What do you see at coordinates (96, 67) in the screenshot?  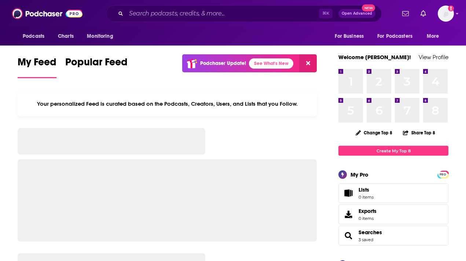 I see `a: Popular Feed` at bounding box center [96, 67].